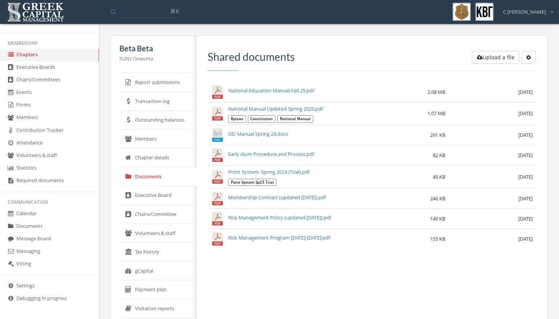  What do you see at coordinates (439, 177) in the screenshot?
I see `span: 45 KB` at bounding box center [439, 177].